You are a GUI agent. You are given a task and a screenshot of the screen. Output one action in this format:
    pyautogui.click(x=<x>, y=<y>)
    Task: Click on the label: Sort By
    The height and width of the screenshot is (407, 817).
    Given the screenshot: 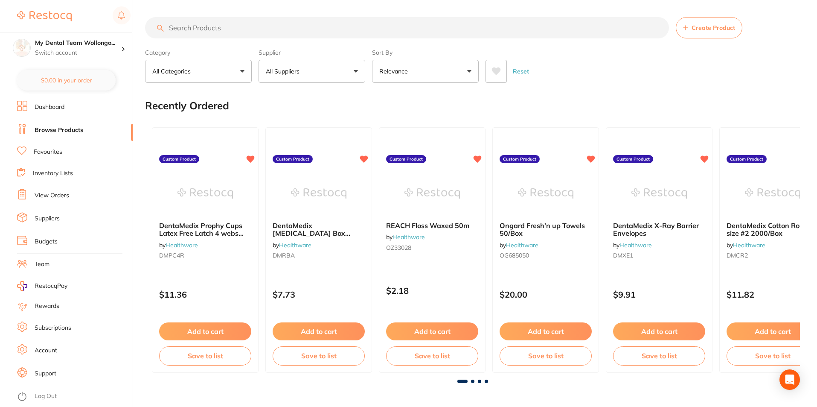 What is the action you would take?
    pyautogui.click(x=425, y=52)
    